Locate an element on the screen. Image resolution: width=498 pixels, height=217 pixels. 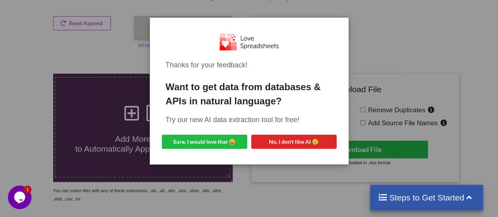
img: Logo.png is located at coordinates (249, 42).